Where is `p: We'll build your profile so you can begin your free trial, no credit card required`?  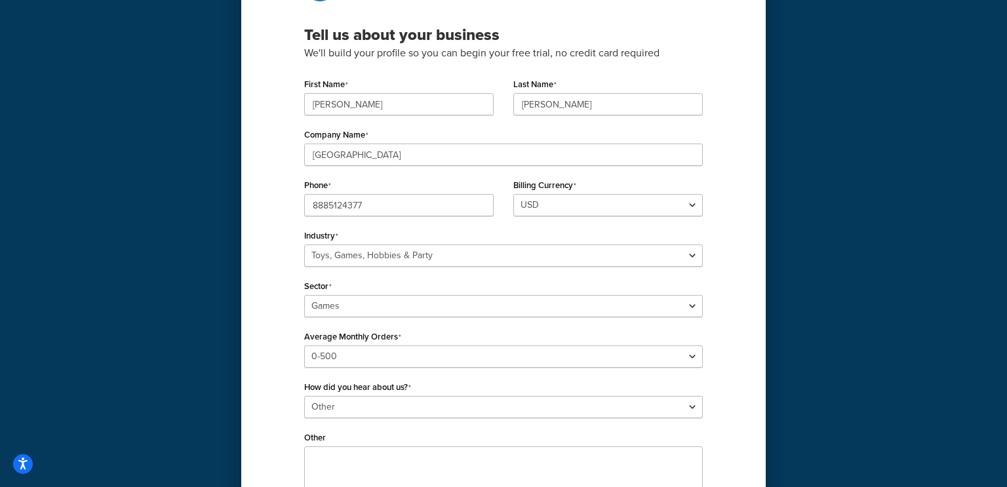
p: We'll build your profile so you can begin your free trial, no credit card required is located at coordinates (504, 53).